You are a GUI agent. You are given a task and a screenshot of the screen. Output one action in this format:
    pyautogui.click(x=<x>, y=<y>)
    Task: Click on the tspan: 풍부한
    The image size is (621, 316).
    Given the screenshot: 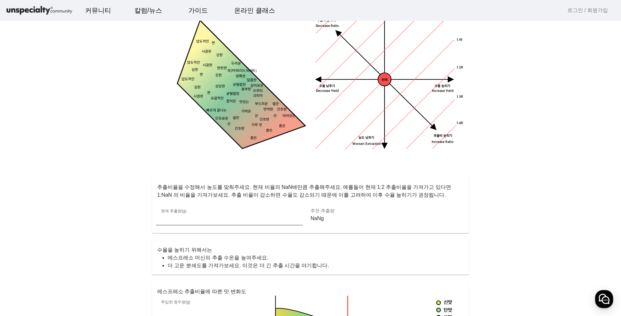 What is the action you would take?
    pyautogui.click(x=246, y=89)
    